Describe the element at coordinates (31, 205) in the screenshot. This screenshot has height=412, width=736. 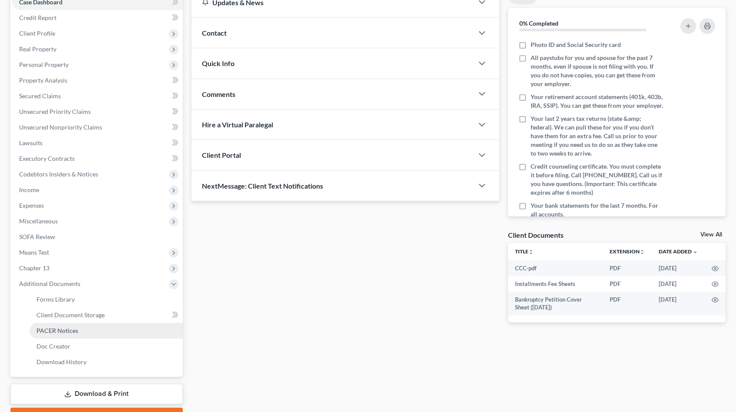
I see `span: Expenses` at that location.